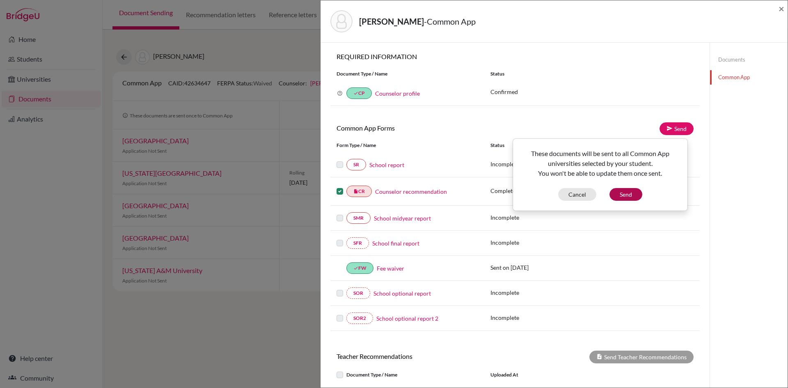 Image resolution: width=788 pixels, height=388 pixels. What do you see at coordinates (407, 145) in the screenshot?
I see `div: Form Type / Name` at bounding box center [407, 145].